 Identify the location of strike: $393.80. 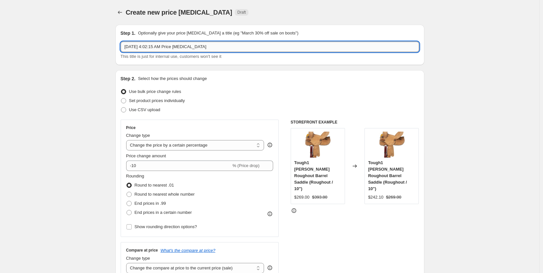
(320, 197).